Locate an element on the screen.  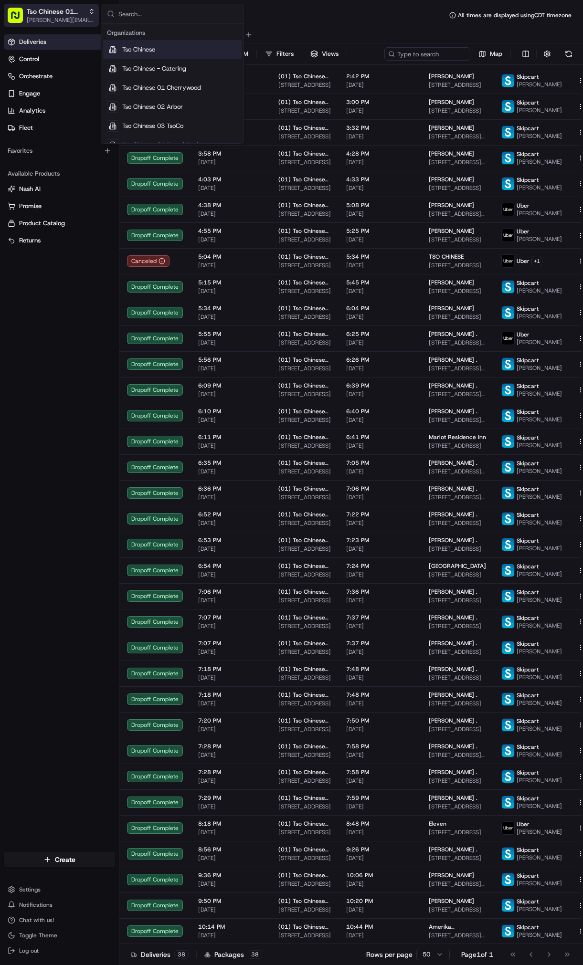
img: Brigitte Vinadas is located at coordinates (17, 172).